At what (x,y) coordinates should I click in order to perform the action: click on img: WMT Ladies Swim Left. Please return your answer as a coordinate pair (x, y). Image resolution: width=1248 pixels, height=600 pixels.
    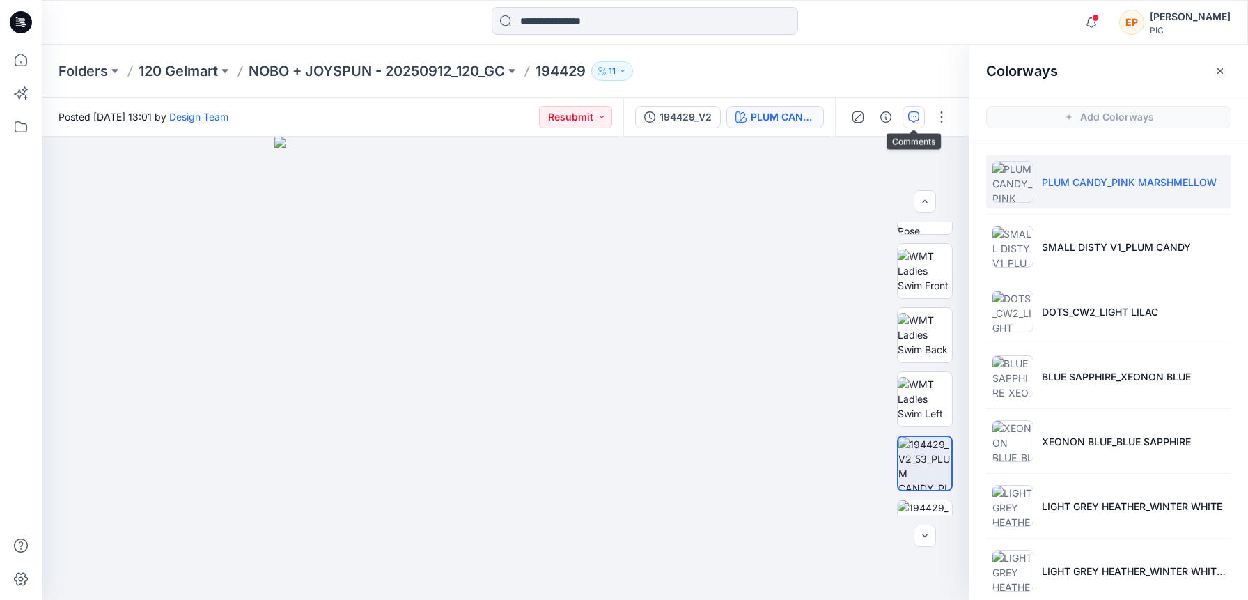
    Looking at the image, I should click on (925, 398).